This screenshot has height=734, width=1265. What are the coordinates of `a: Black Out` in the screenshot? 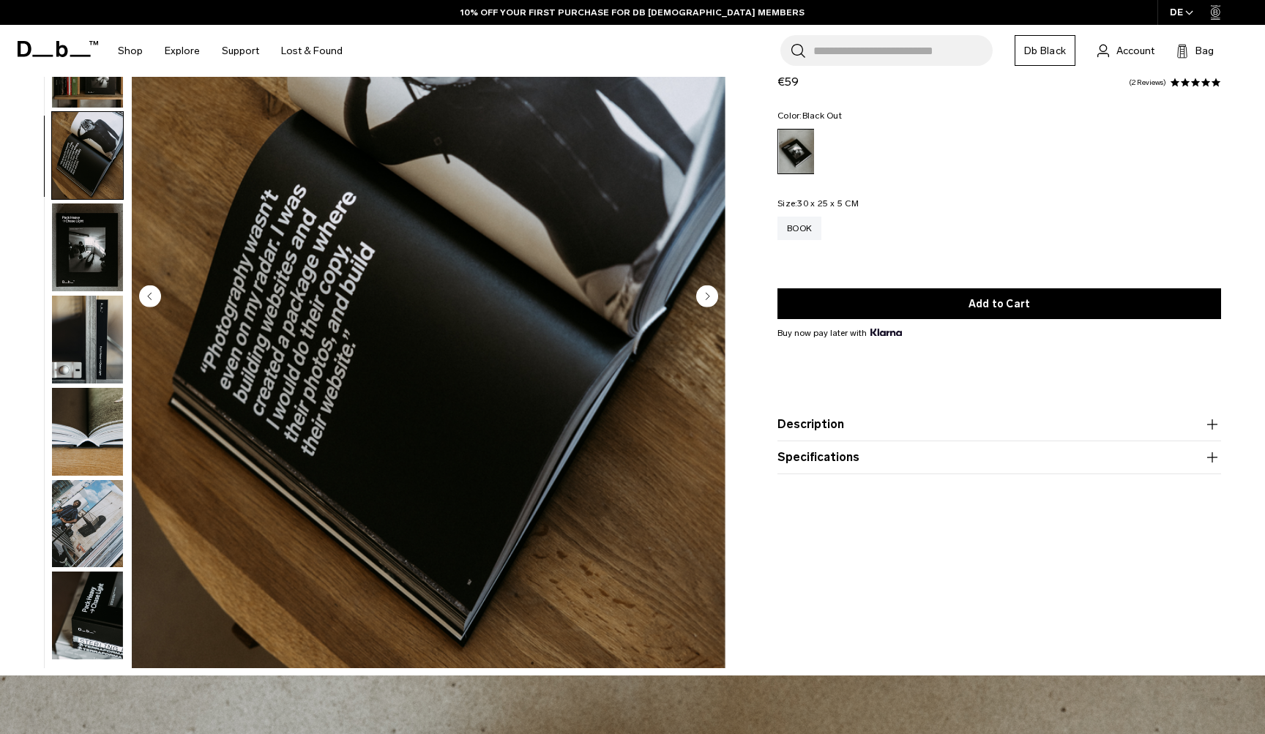 It's located at (796, 152).